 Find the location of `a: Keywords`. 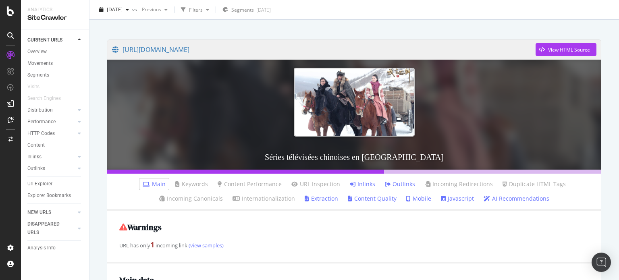

a: Keywords is located at coordinates (192, 184).